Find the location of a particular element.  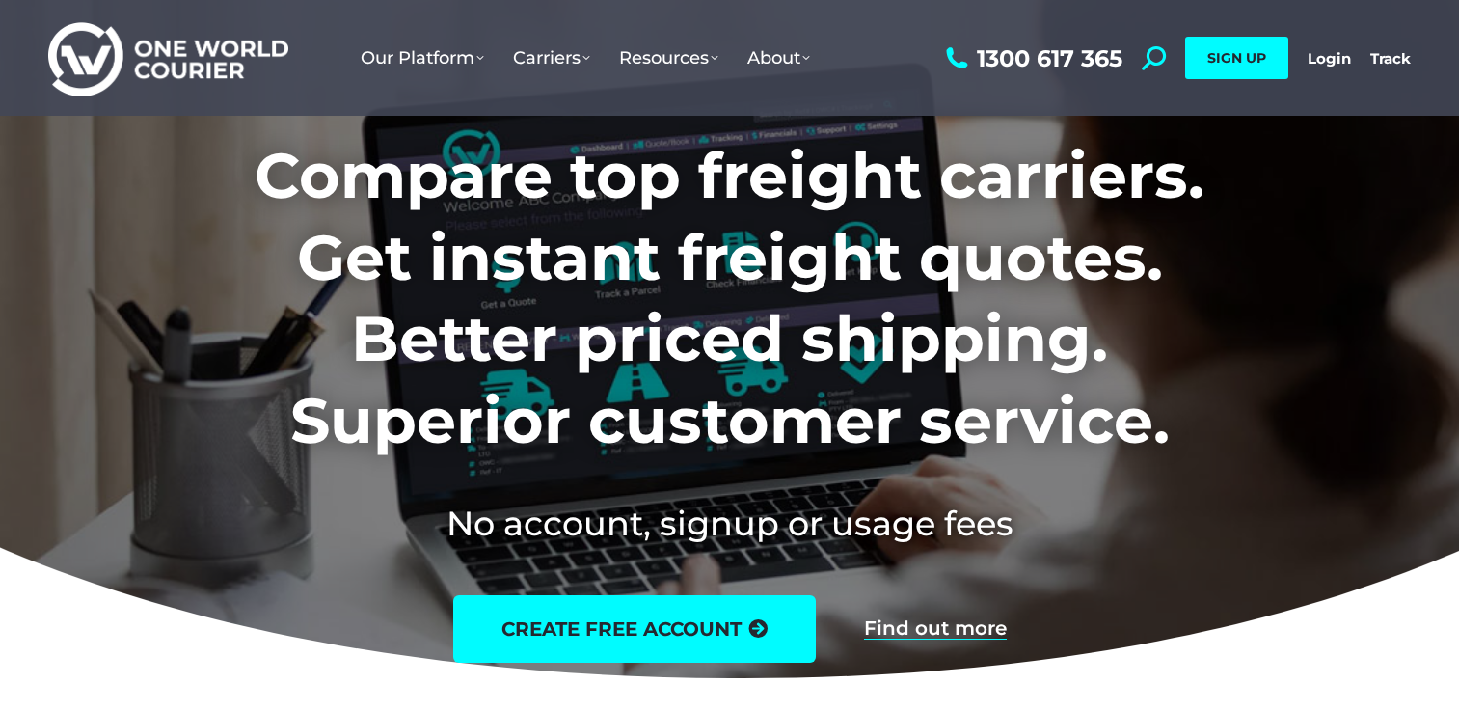

span: Carriers is located at coordinates (552, 58).